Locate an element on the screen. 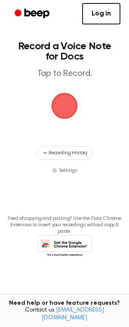 The width and height of the screenshot is (129, 327). button: Settings is located at coordinates (64, 171).